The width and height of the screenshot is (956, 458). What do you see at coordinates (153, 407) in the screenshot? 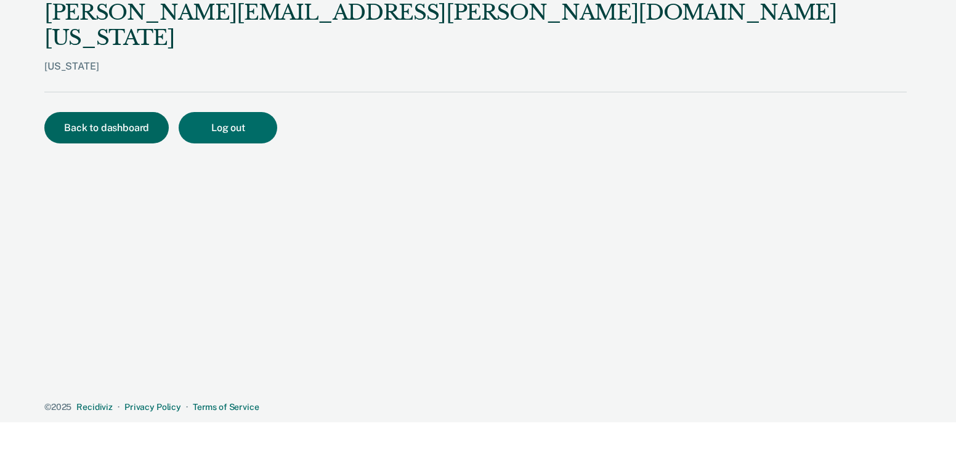
I see `a: Privacy Policy` at bounding box center [153, 407].